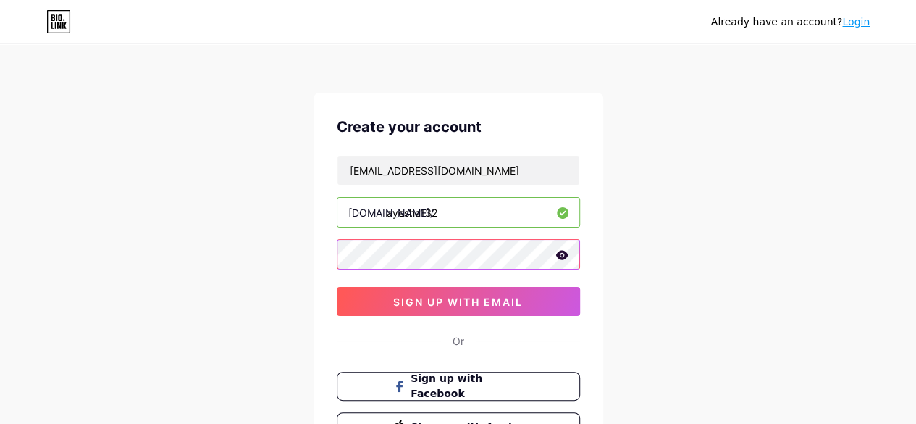  What do you see at coordinates (856, 22) in the screenshot?
I see `a: Login` at bounding box center [856, 22].